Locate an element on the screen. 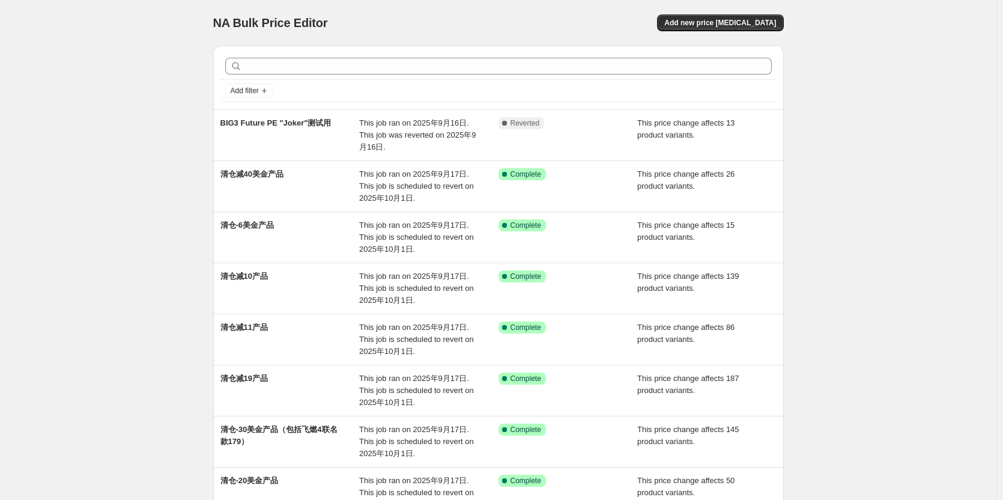  span: 清仓减10产品 is located at coordinates (244, 276).